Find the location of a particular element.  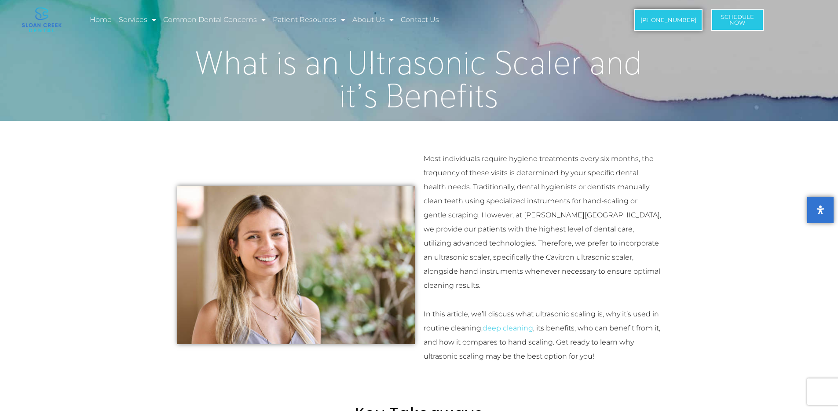

a: Services is located at coordinates (137, 20).